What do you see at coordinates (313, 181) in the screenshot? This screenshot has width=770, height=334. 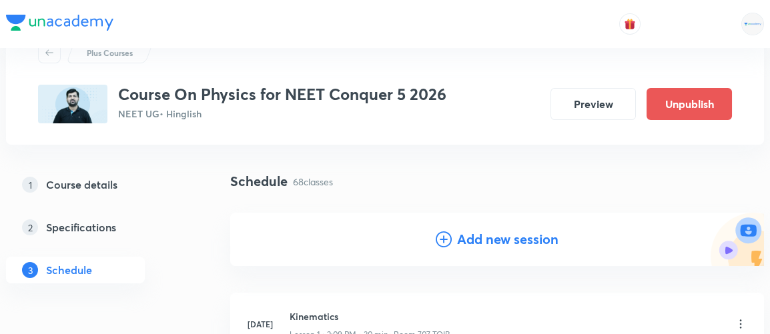 I see `p: 68 classes` at bounding box center [313, 181].